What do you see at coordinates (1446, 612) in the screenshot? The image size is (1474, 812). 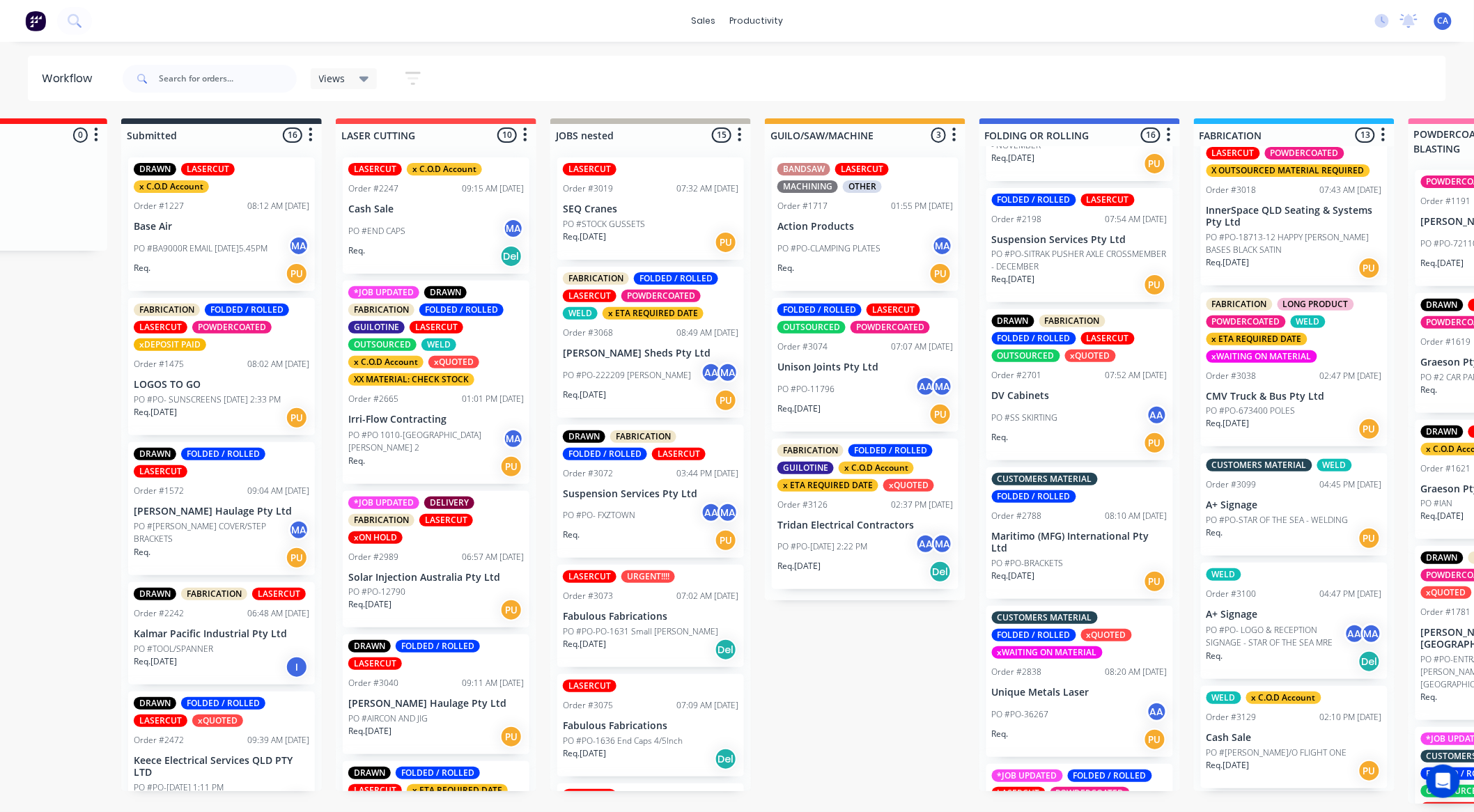 I see `div: Order #1781` at bounding box center [1446, 612].